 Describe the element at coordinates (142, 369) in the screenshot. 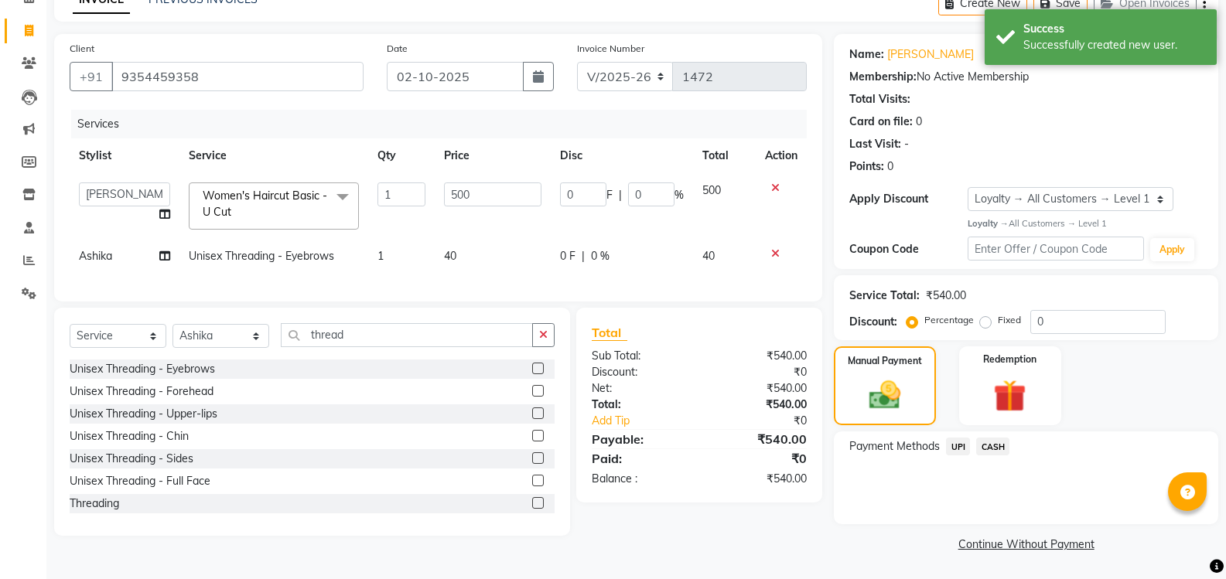

I see `div: Unisex Threading - Eyebrows` at that location.